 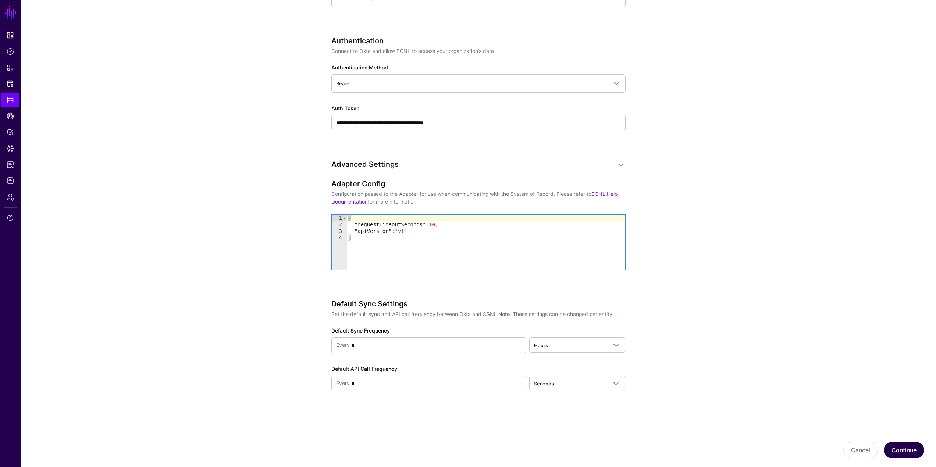 What do you see at coordinates (10, 84) in the screenshot?
I see `a: Protected Systems` at bounding box center [10, 84].